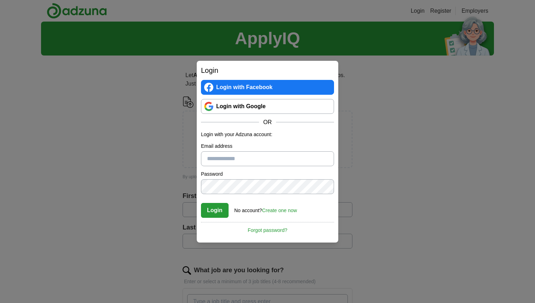 The image size is (535, 303). I want to click on a: Create one now, so click(279, 210).